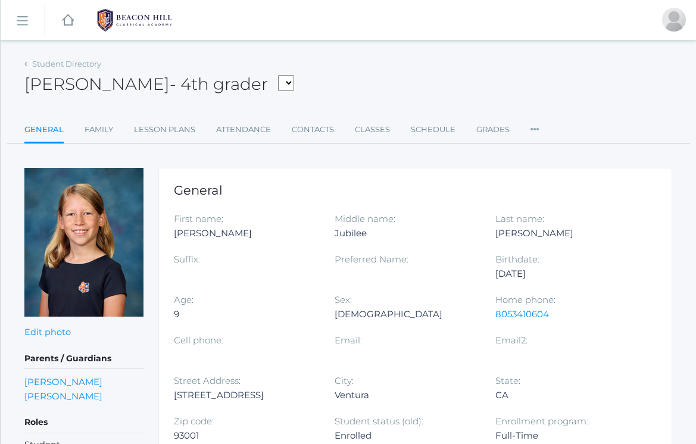  What do you see at coordinates (542, 421) in the screenshot?
I see `label: Enrollment program:` at bounding box center [542, 421].